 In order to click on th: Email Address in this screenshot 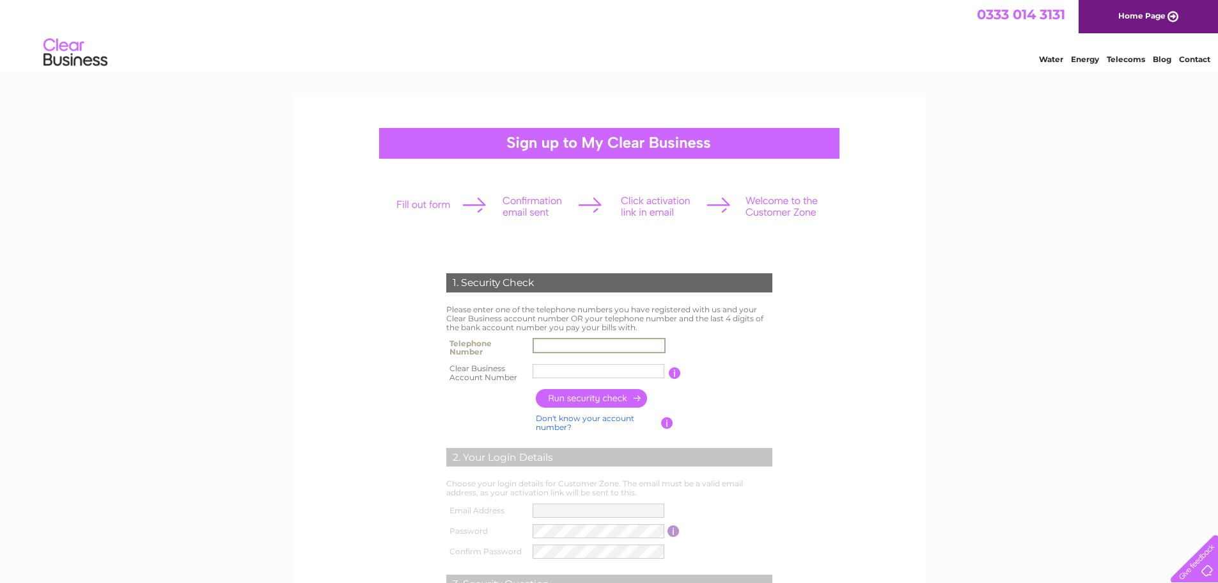, I will do `click(487, 510)`.